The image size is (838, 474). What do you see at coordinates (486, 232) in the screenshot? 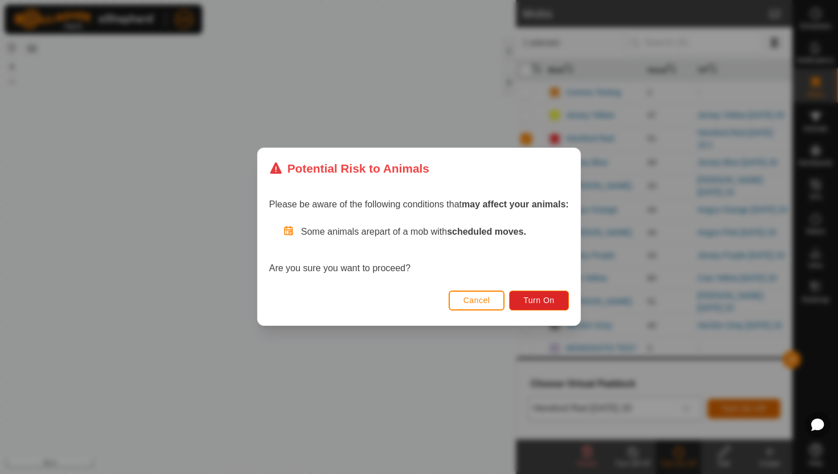
I see `strong: scheduled moves.` at bounding box center [486, 232].